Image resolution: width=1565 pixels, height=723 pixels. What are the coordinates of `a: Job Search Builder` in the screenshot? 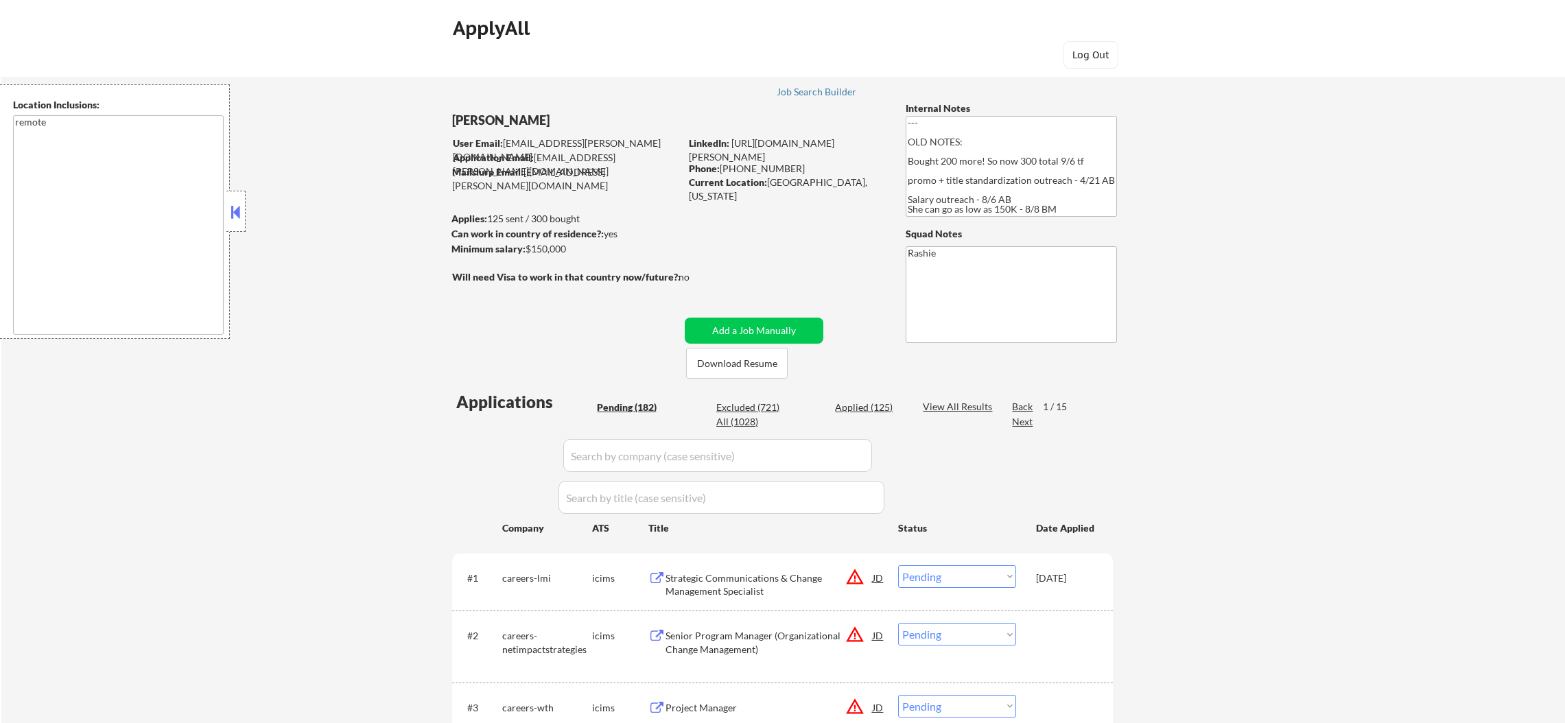 It's located at (817, 93).